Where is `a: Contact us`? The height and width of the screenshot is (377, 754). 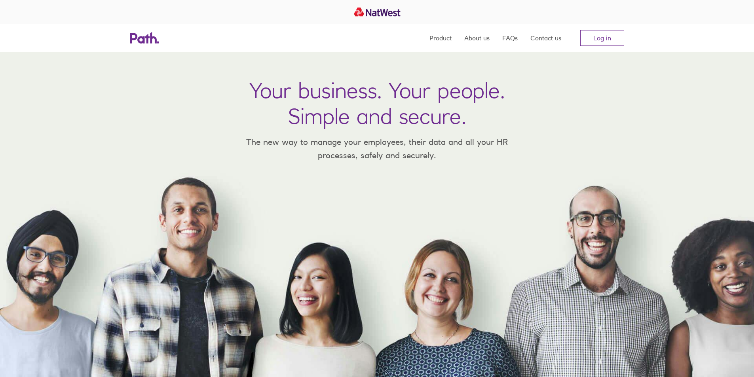
a: Contact us is located at coordinates (546, 38).